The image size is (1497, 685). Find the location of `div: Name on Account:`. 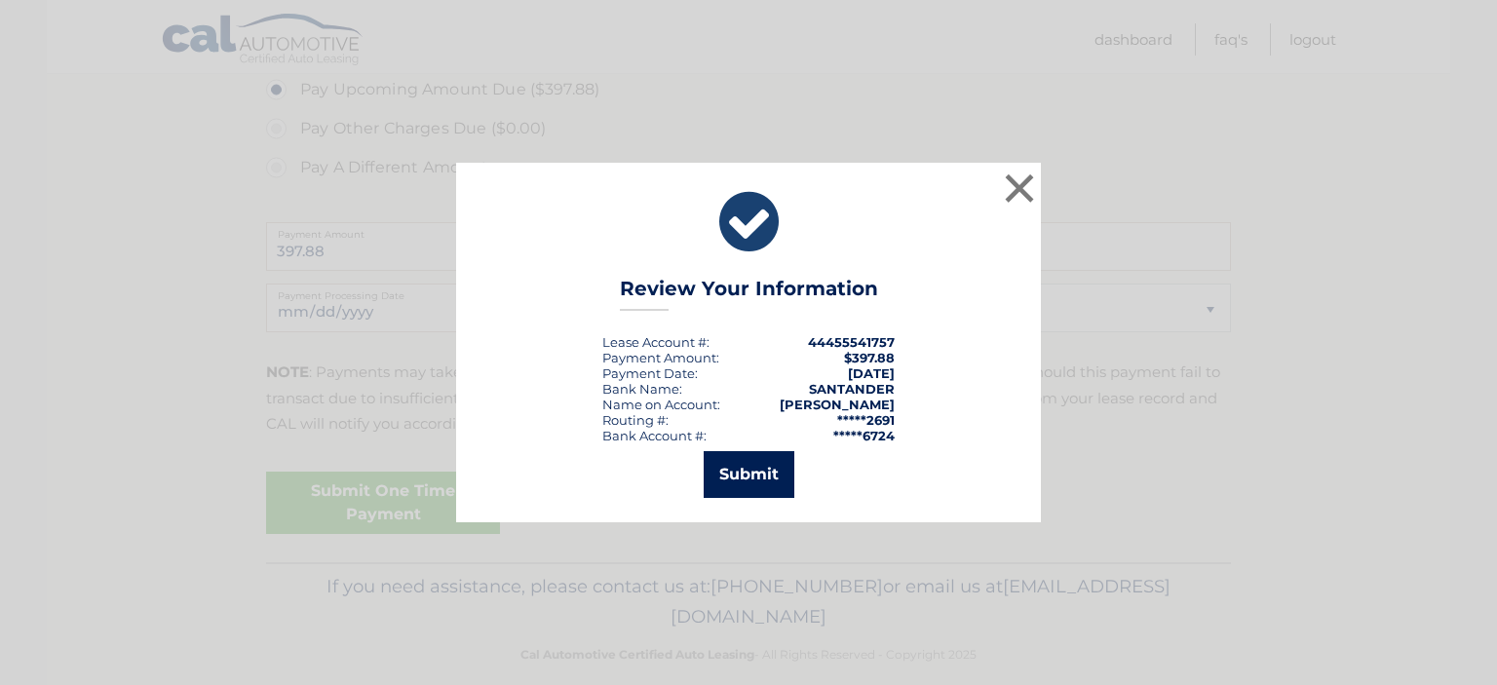

div: Name on Account: is located at coordinates (661, 405).